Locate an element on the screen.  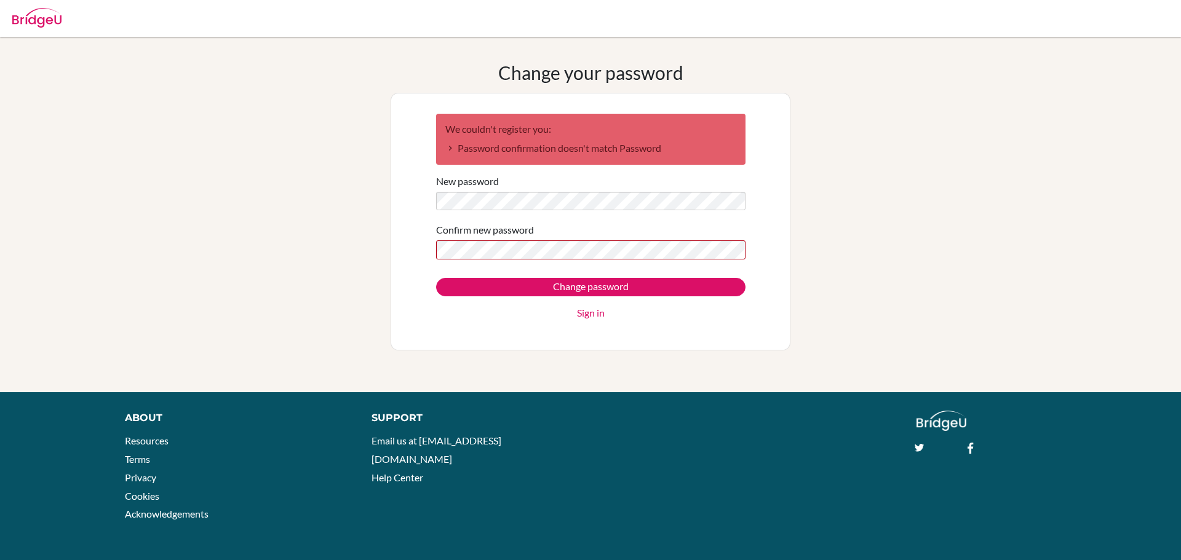
a: Acknowledgements is located at coordinates (167, 514).